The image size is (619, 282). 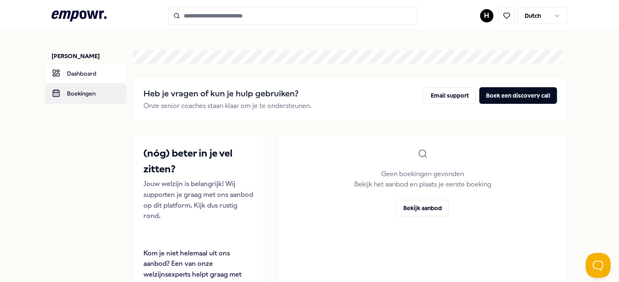 I want to click on a: Email support, so click(x=450, y=99).